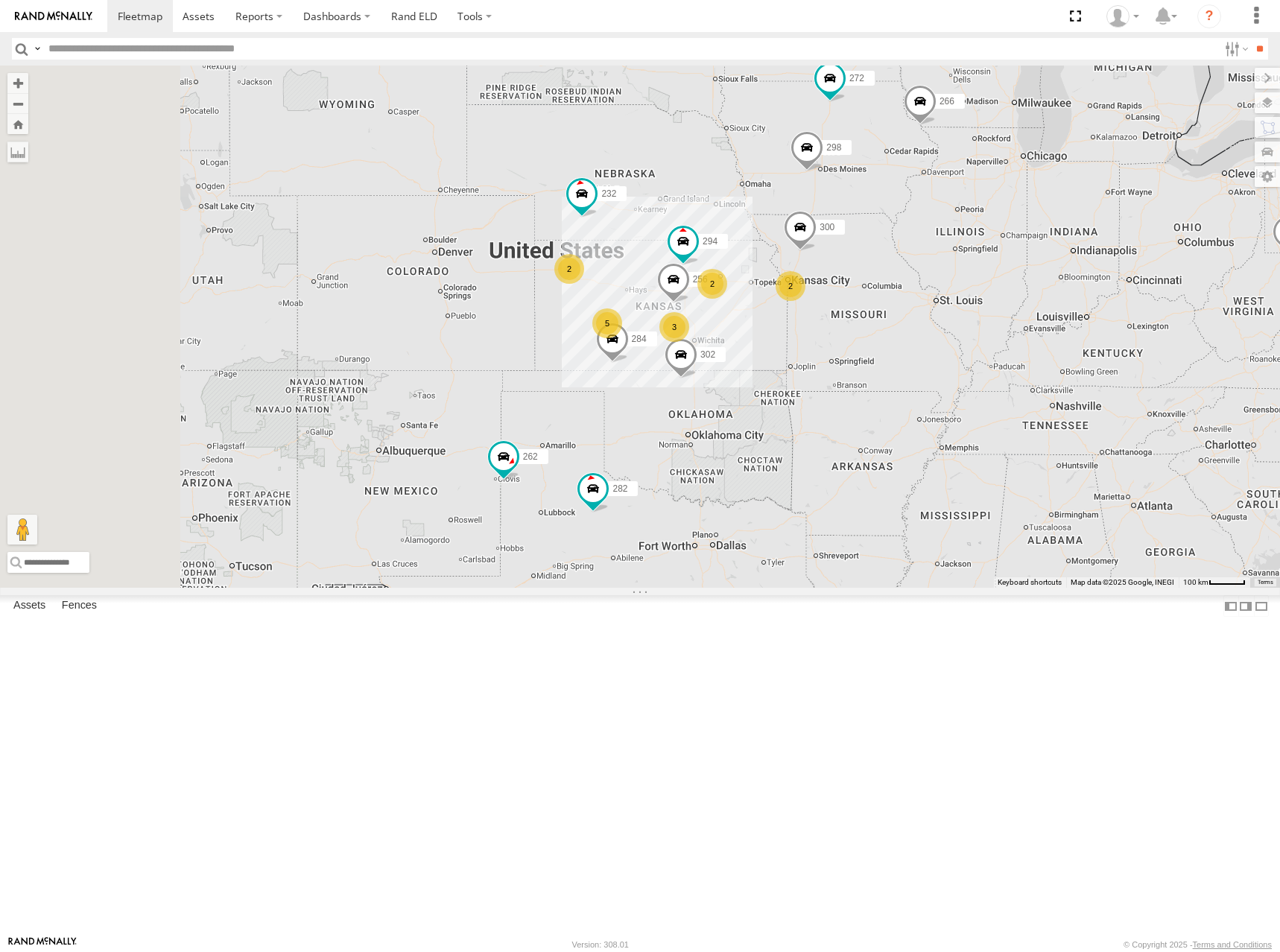 This screenshot has height=952, width=1280. Describe the element at coordinates (607, 323) in the screenshot. I see `div: 5` at that location.